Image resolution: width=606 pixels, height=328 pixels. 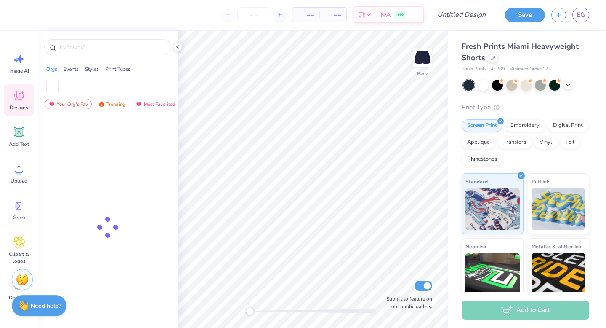 I want to click on span: Clipart & logos, so click(x=19, y=257).